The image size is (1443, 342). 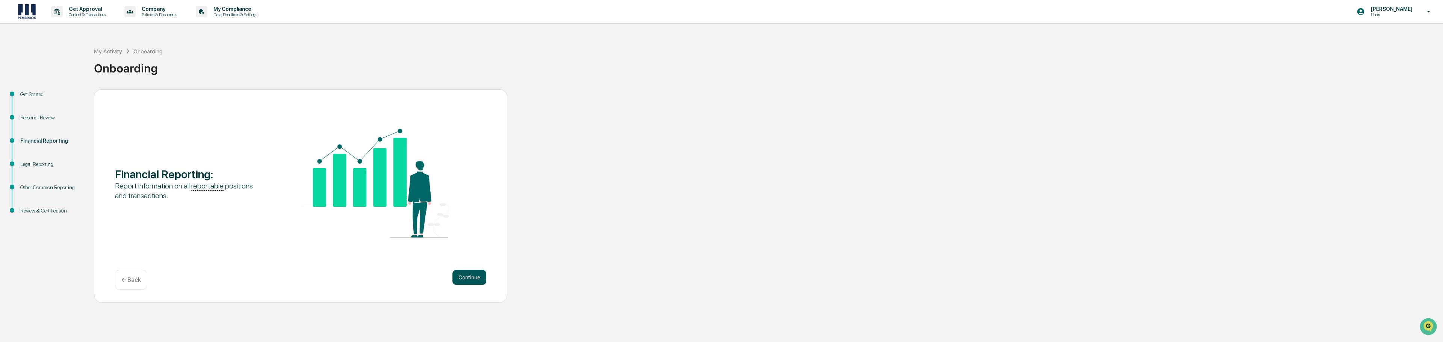 I want to click on button: Continue, so click(x=469, y=278).